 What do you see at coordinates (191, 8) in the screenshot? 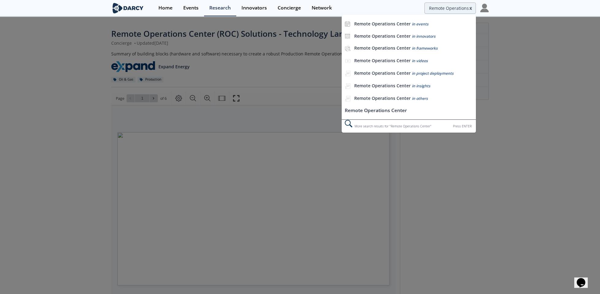
I see `div: Events` at bounding box center [191, 8].